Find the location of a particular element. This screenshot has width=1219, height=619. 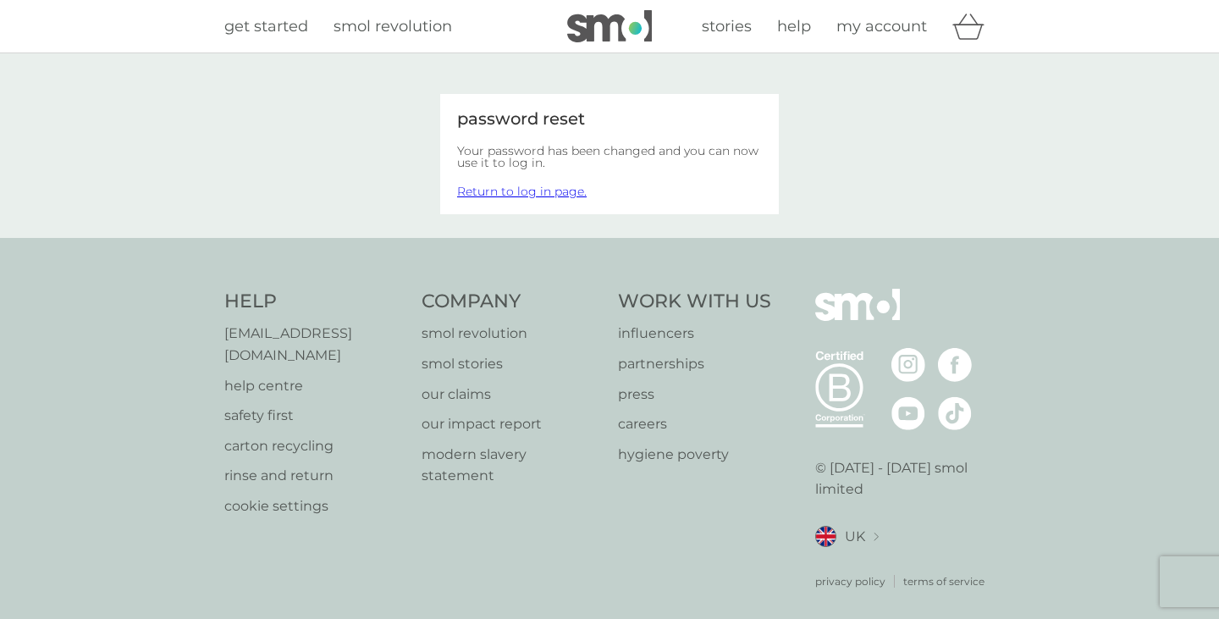

p: smol revolution is located at coordinates (511, 334).